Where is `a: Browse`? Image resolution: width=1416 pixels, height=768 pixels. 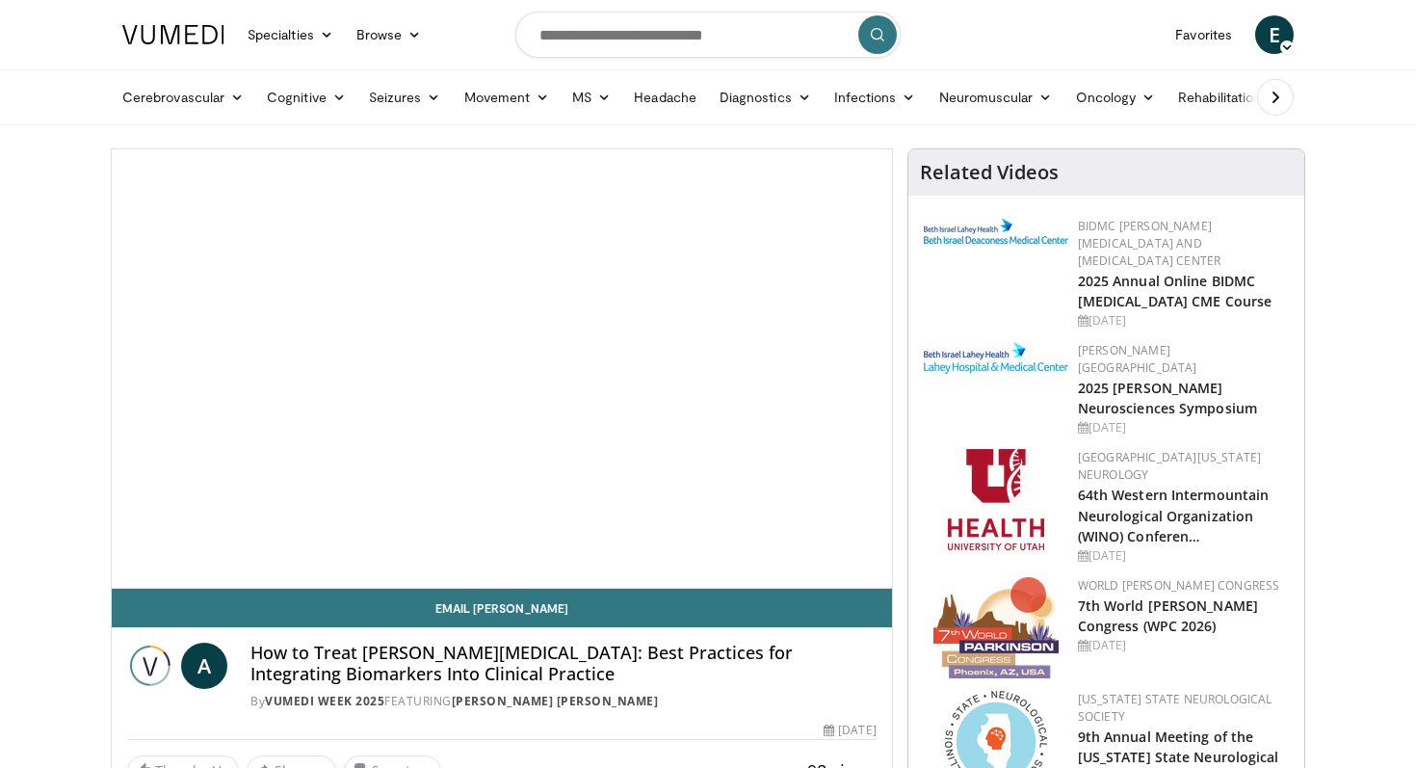
a: Browse is located at coordinates (389, 35).